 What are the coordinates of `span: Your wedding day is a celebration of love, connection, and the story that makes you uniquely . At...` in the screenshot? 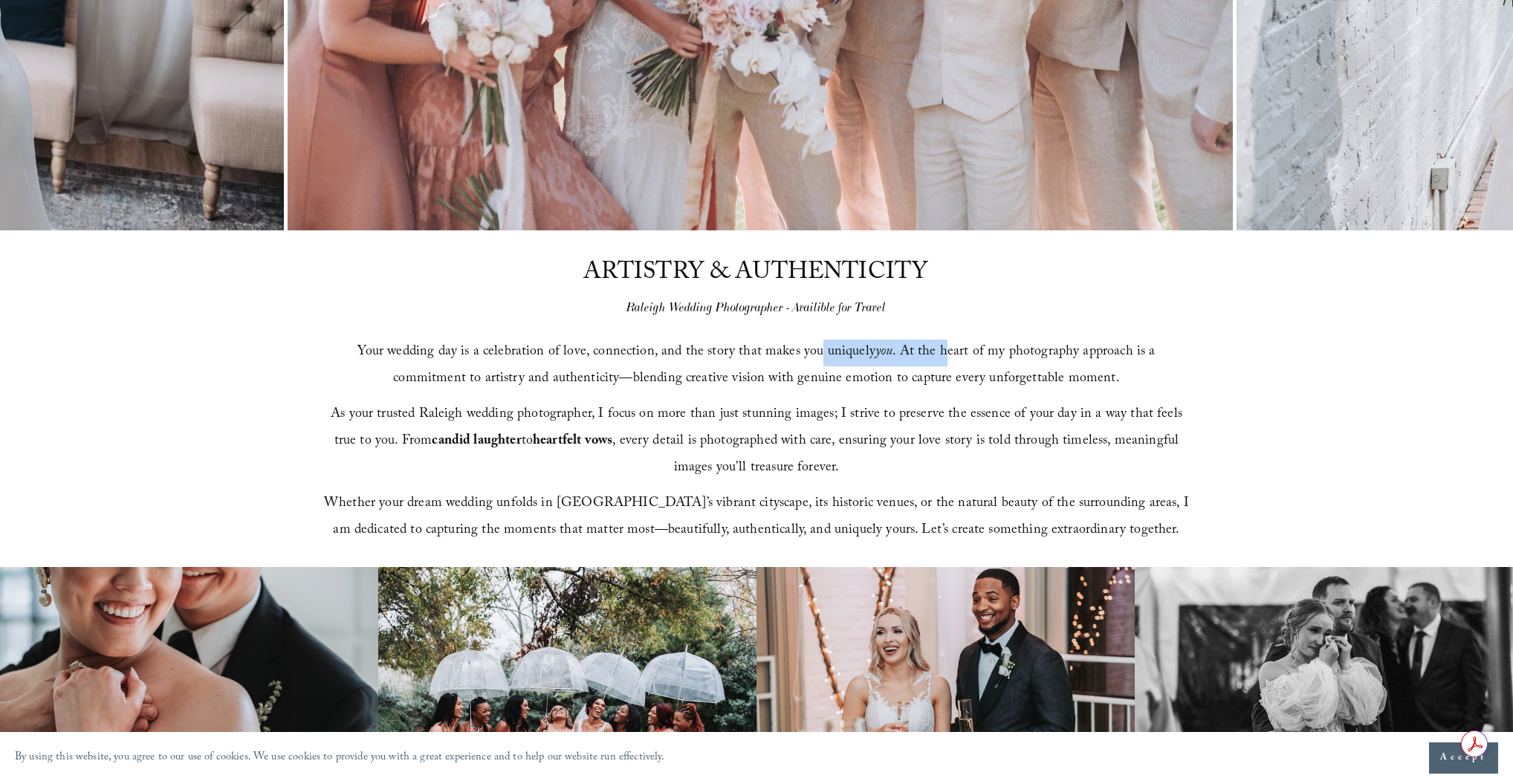 It's located at (758, 366).